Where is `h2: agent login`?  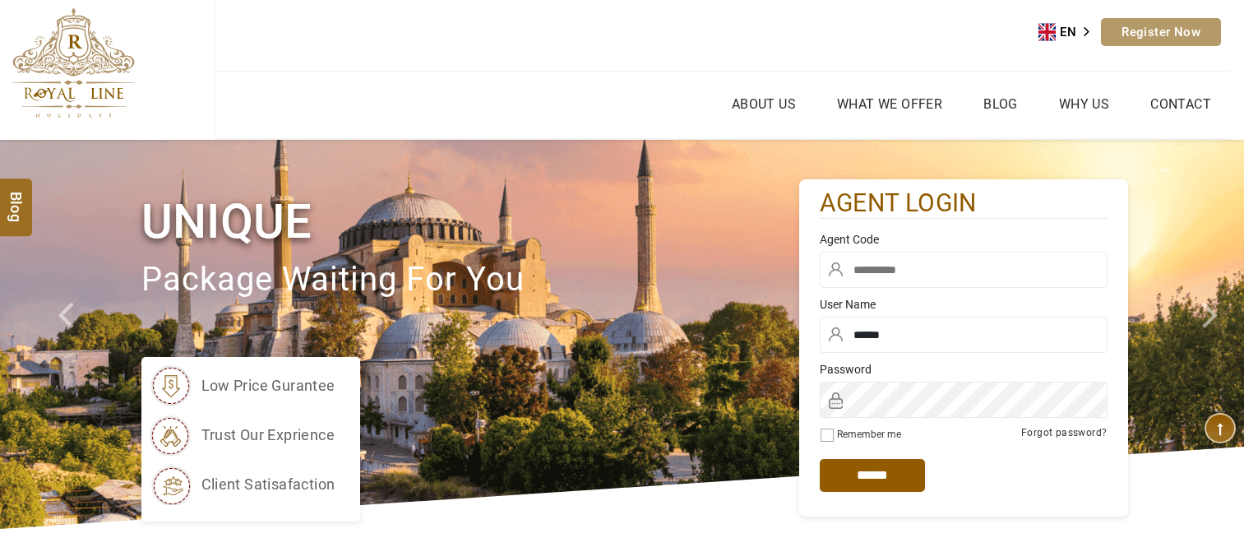 h2: agent login is located at coordinates (963, 203).